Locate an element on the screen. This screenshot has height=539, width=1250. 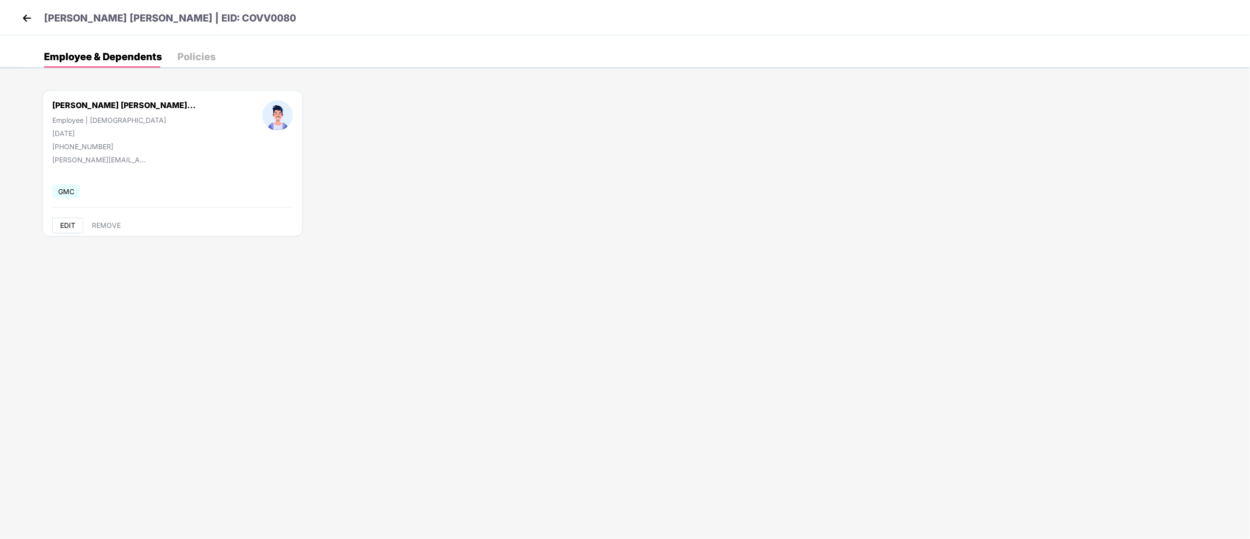
button: EDIT is located at coordinates (67, 225).